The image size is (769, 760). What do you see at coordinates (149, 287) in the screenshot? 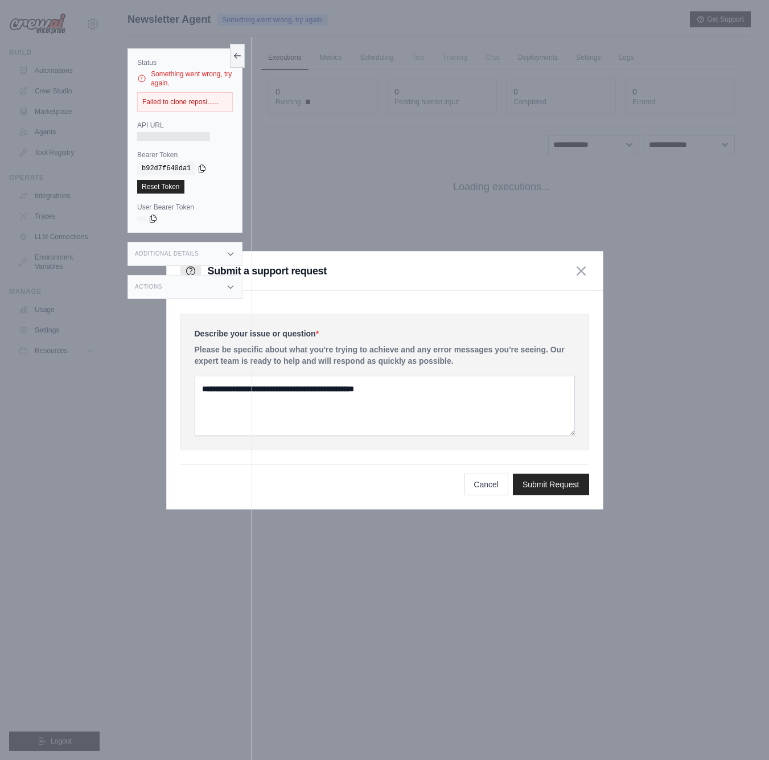
I see `h3: Actions` at bounding box center [149, 287].